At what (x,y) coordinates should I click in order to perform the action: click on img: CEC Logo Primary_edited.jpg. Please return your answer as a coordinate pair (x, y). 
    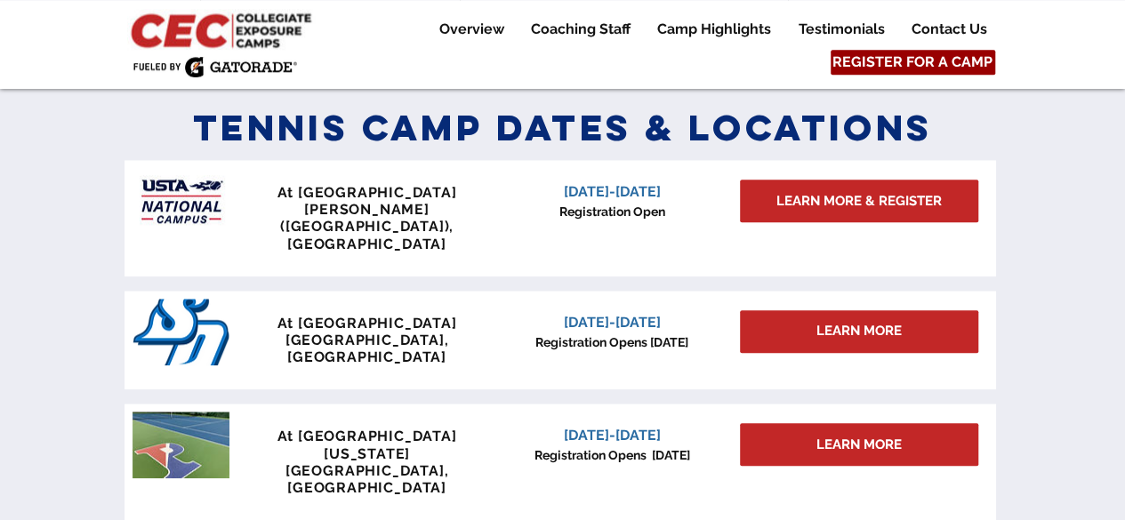
    Looking at the image, I should click on (223, 29).